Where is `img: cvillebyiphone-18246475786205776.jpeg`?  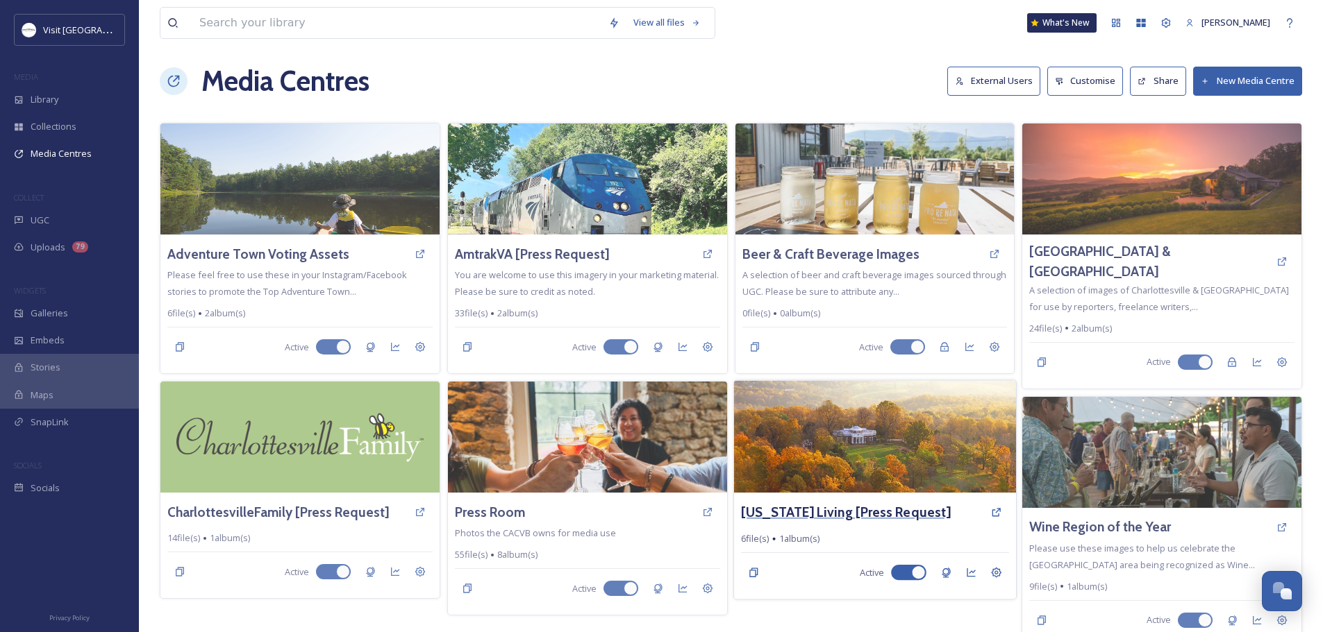
img: cvillebyiphone-18246475786205776.jpeg is located at coordinates (587, 179).